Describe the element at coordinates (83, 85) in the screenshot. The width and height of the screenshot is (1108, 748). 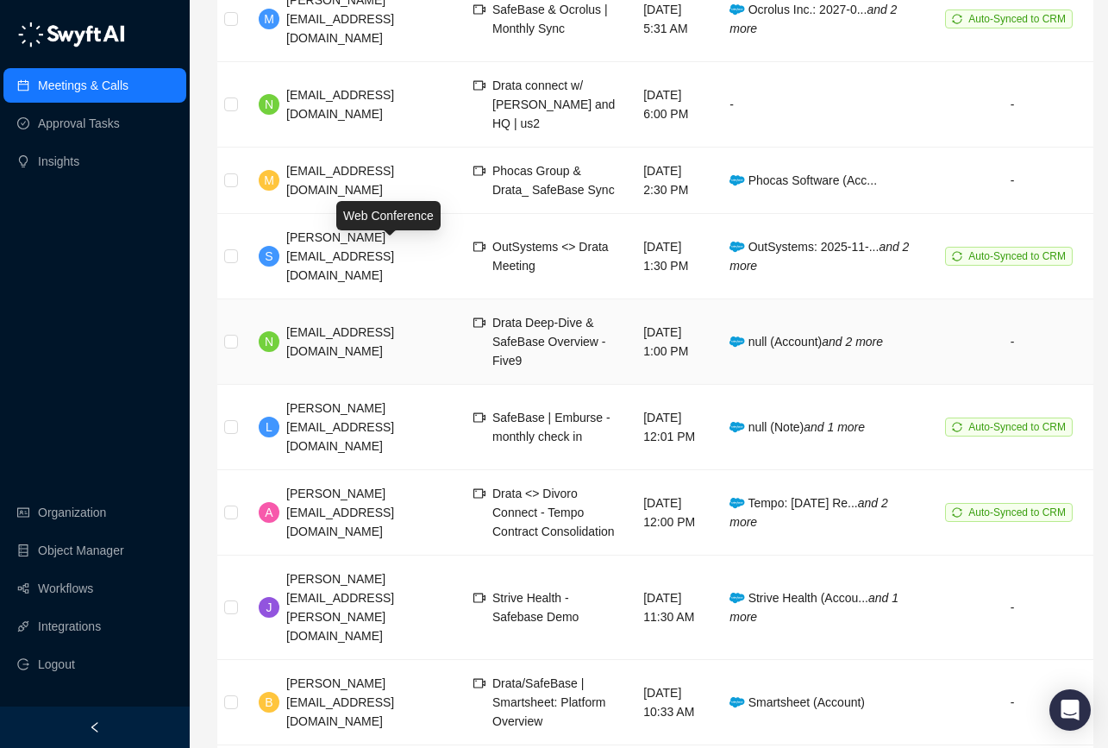
I see `a: Meetings & Calls` at that location.